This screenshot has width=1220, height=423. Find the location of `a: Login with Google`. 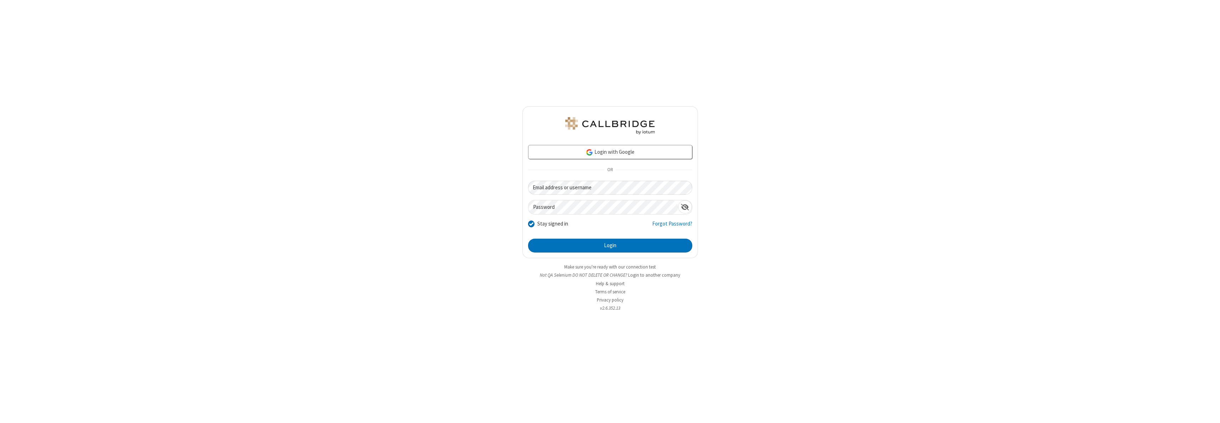

a: Login with Google is located at coordinates (610, 152).